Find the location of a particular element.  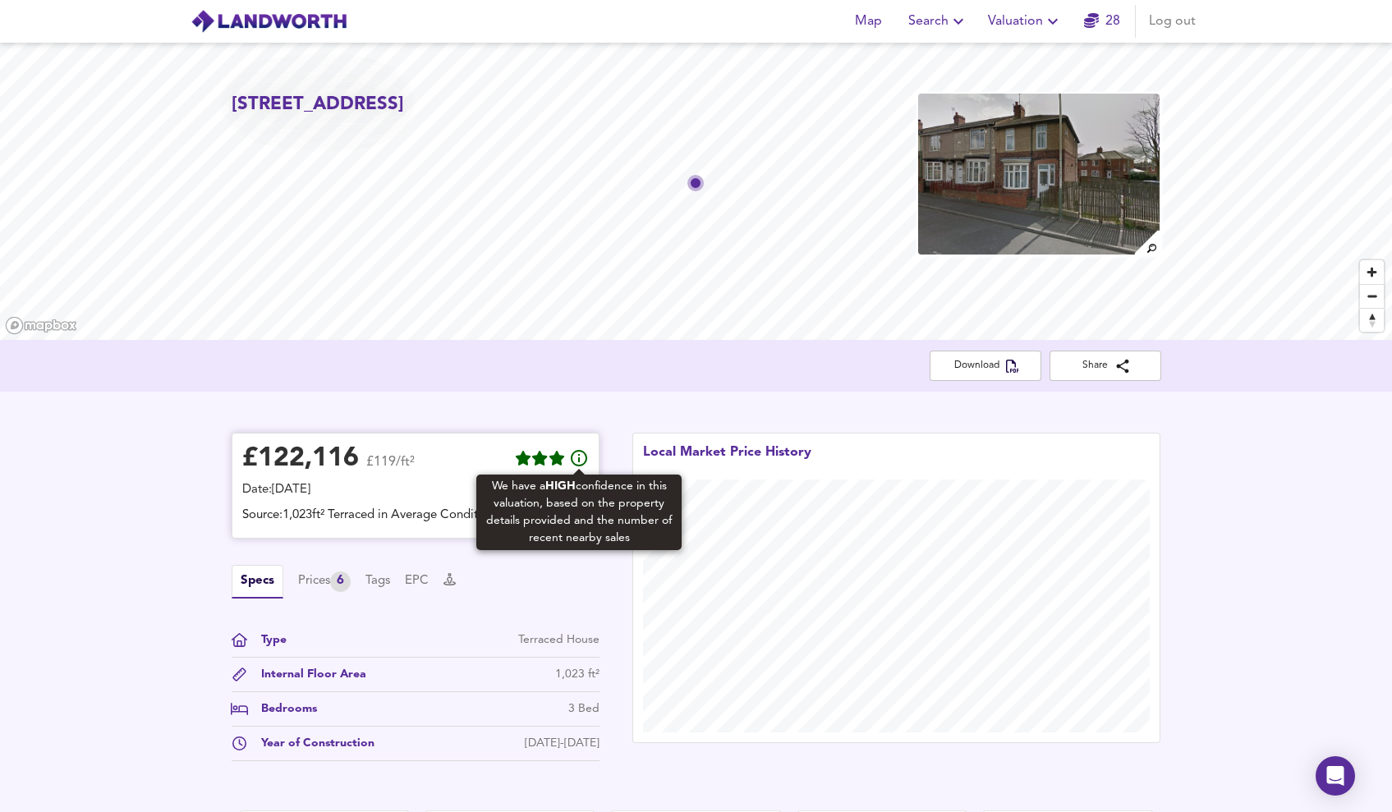

div: Terraced House is located at coordinates (558, 640).